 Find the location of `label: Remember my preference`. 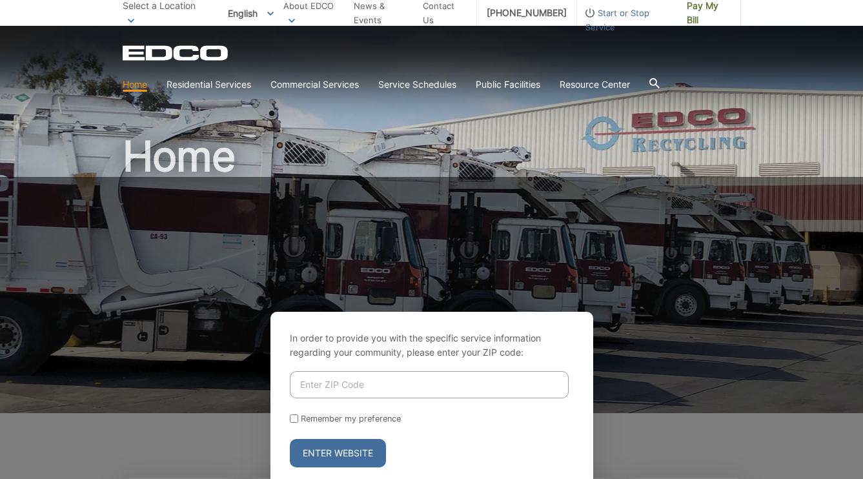

label: Remember my preference is located at coordinates (350, 418).